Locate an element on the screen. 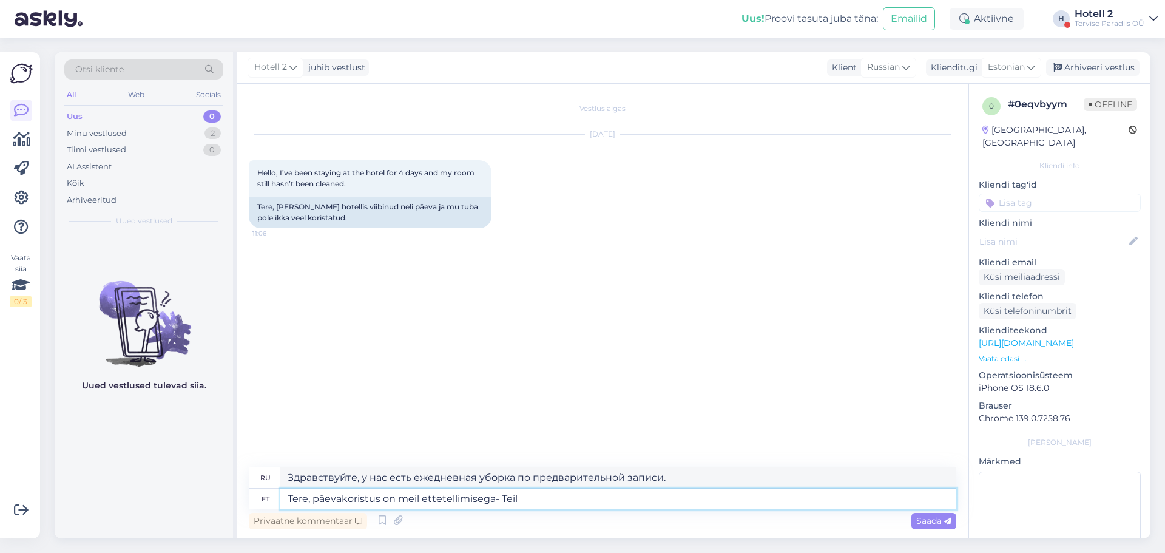 The height and width of the screenshot is (553, 1165). span: Uued vestlused is located at coordinates (144, 221).